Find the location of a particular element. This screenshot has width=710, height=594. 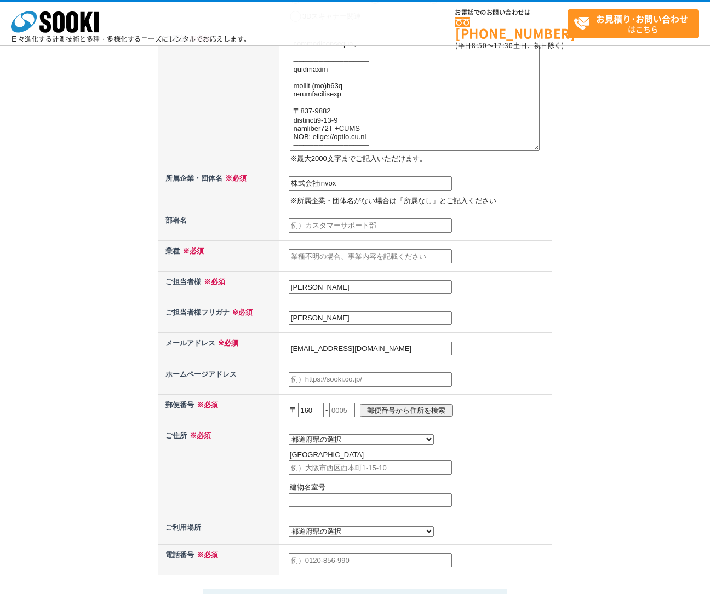

input: 例）ソーキ タロウ is located at coordinates (370, 318).